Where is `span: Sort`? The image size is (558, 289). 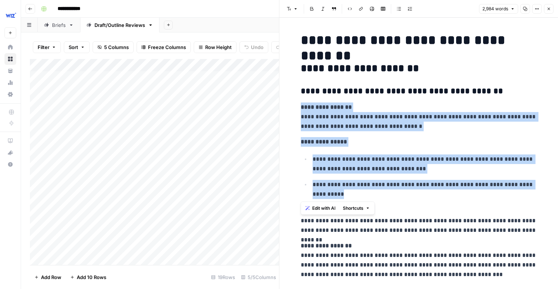 span: Sort is located at coordinates (73, 47).